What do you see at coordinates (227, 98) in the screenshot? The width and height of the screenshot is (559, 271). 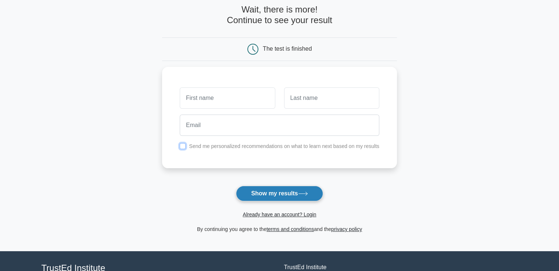 I see `input: First name` at bounding box center [227, 98].